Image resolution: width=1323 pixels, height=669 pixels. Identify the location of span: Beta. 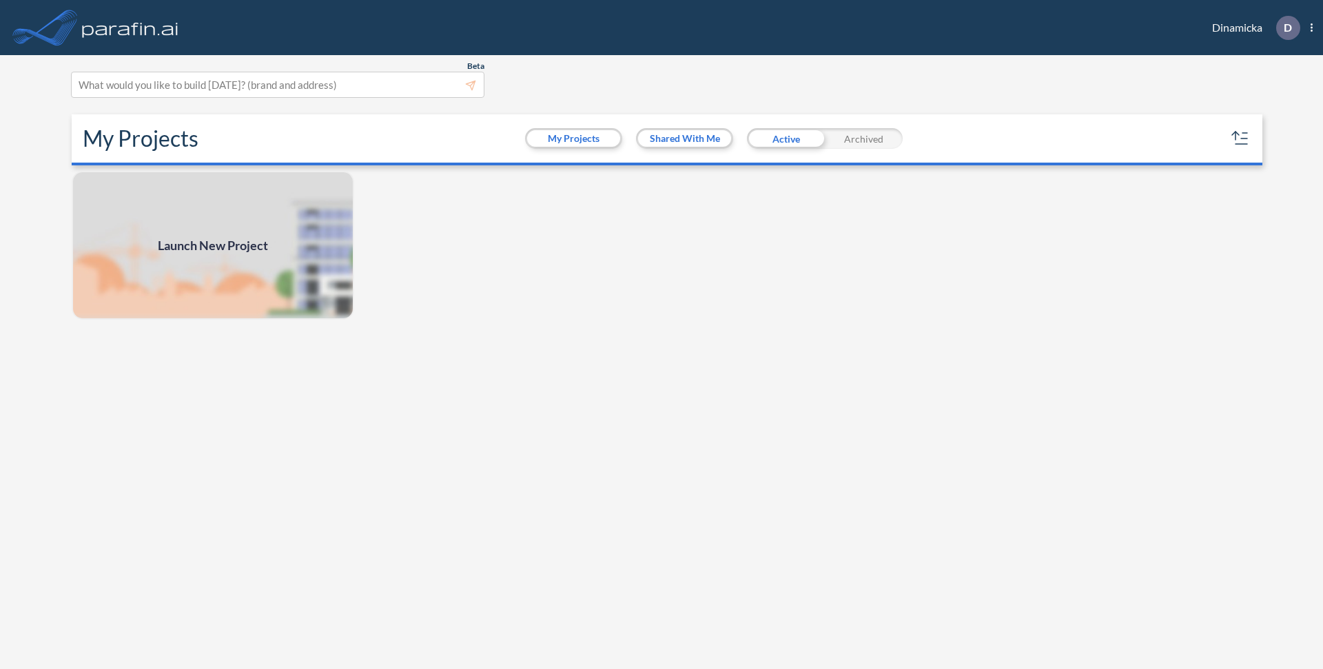
(475, 66).